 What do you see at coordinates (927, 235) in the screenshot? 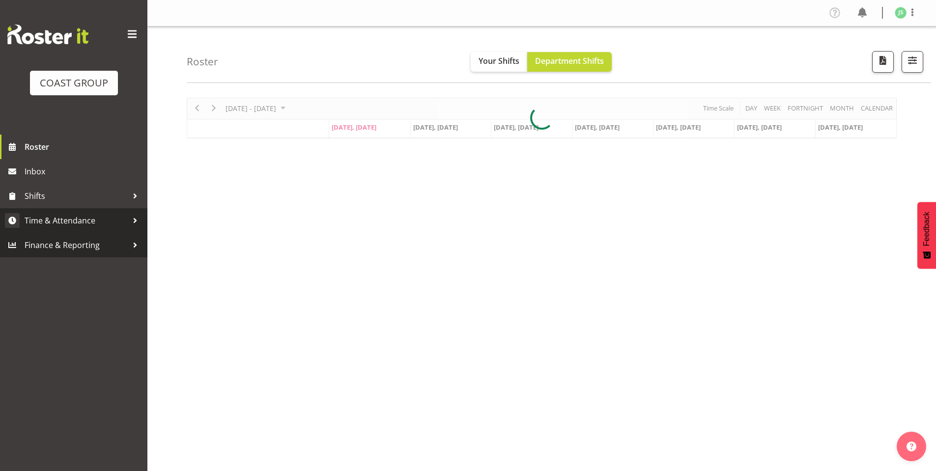
I see `button: Feedback - Show survey` at bounding box center [927, 235].